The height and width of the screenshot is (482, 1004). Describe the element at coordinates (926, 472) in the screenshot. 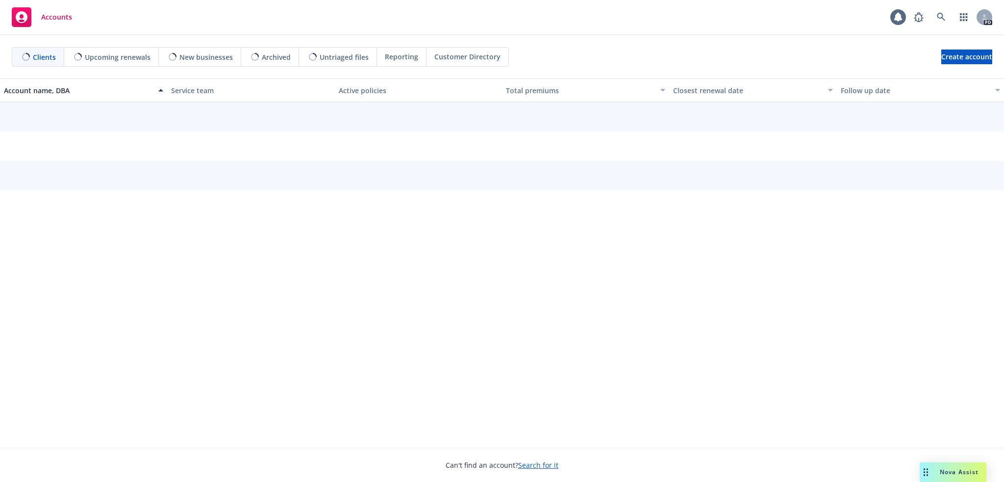

I see `div: Drag to move` at that location.